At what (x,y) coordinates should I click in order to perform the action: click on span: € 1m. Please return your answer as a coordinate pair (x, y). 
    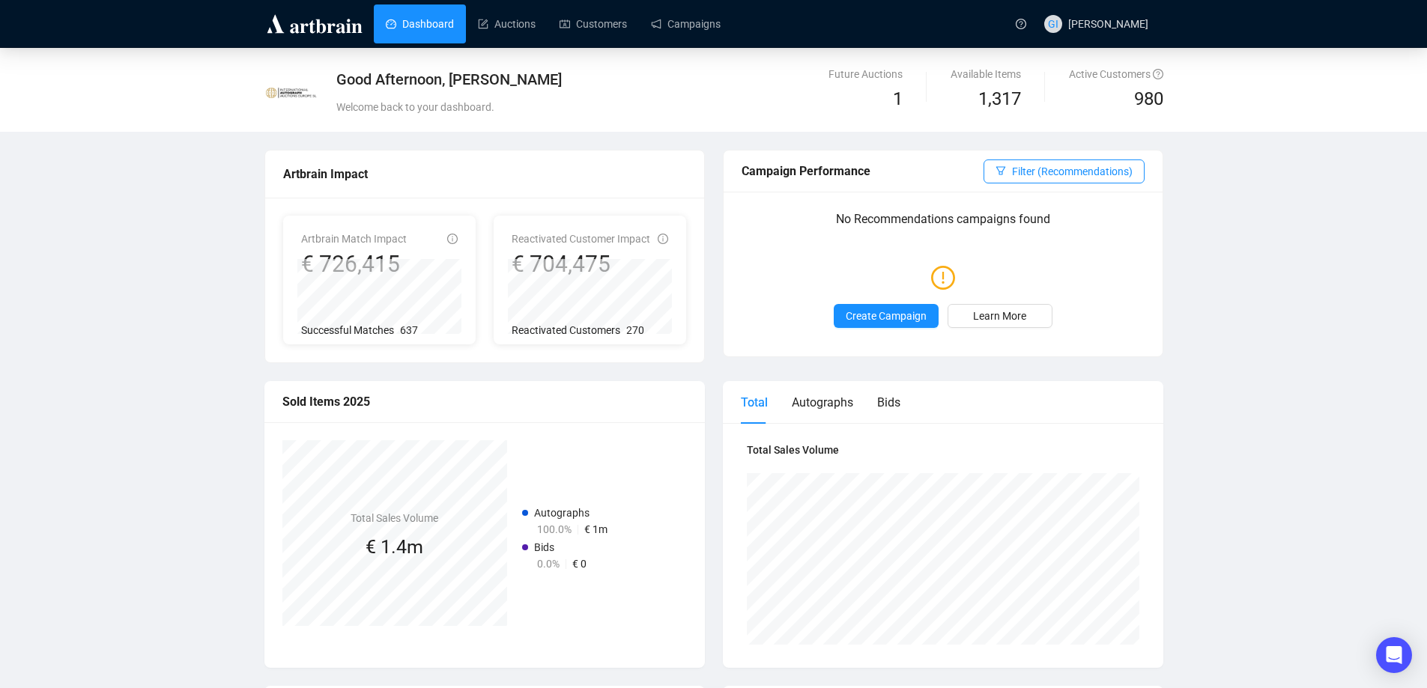
    Looking at the image, I should click on (595, 530).